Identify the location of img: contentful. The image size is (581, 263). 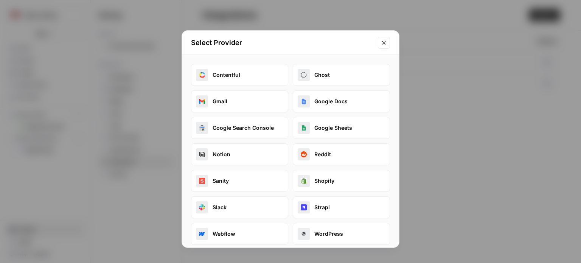
(202, 75).